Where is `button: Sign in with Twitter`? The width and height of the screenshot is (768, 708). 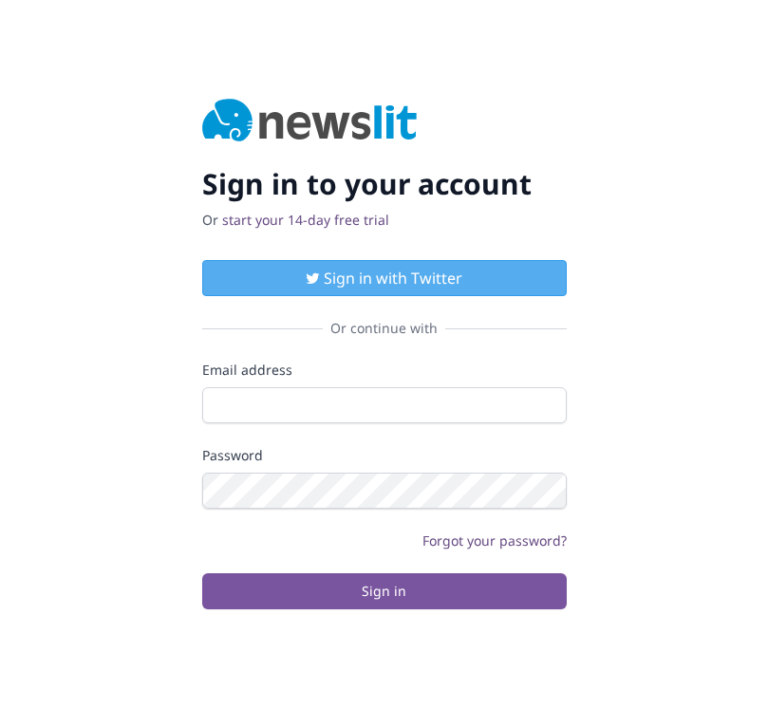
button: Sign in with Twitter is located at coordinates (385, 278).